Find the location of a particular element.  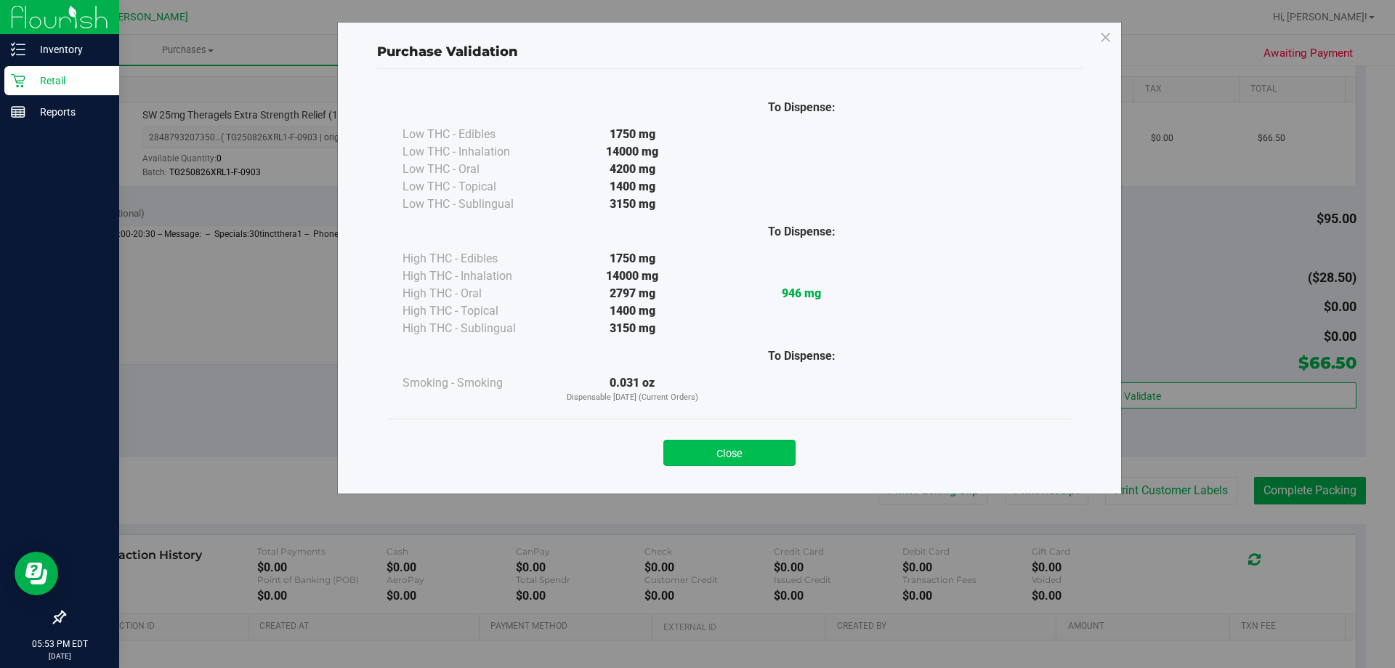

div: High THC - Inhalation is located at coordinates (475, 276).